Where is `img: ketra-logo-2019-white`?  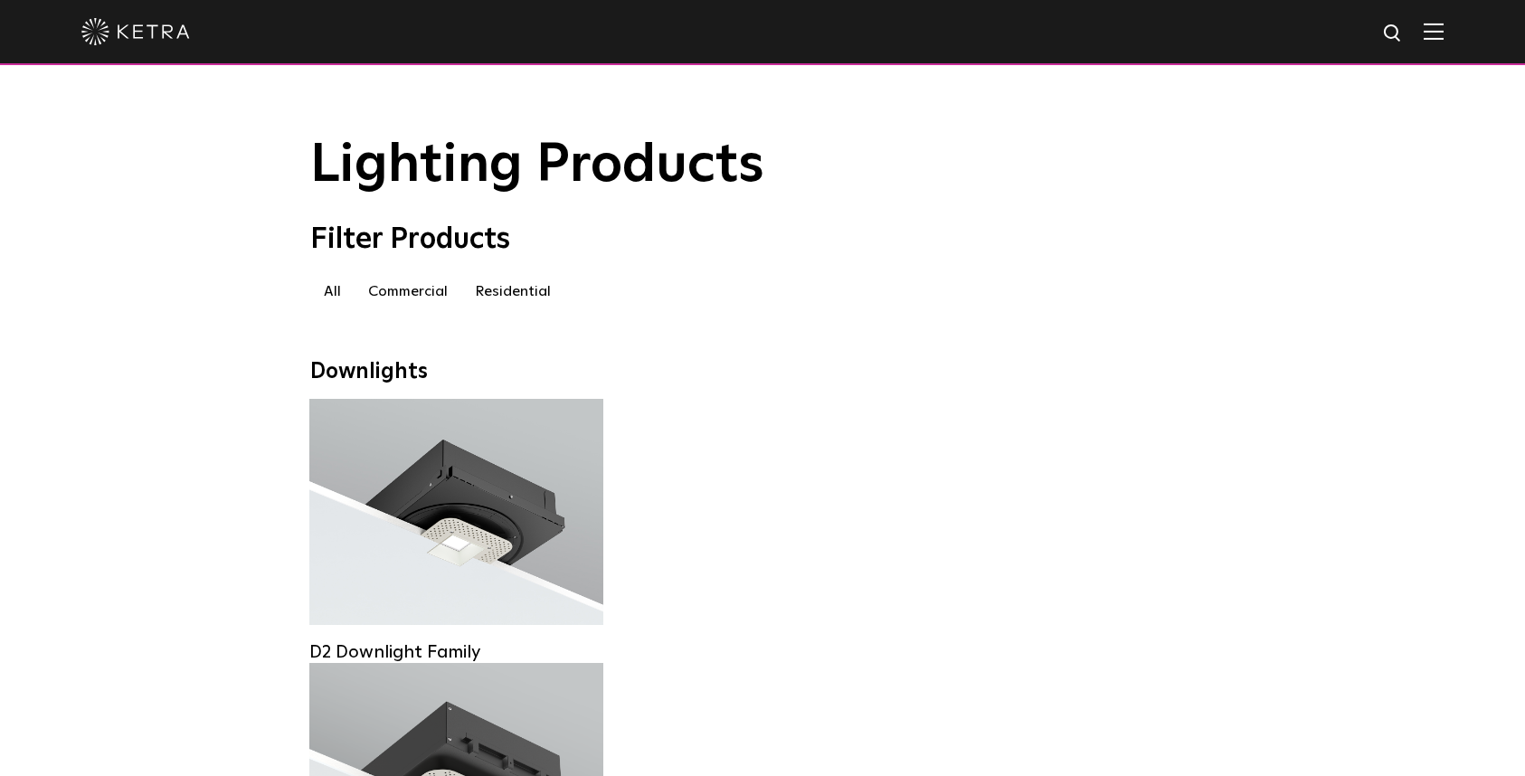 img: ketra-logo-2019-white is located at coordinates (136, 32).